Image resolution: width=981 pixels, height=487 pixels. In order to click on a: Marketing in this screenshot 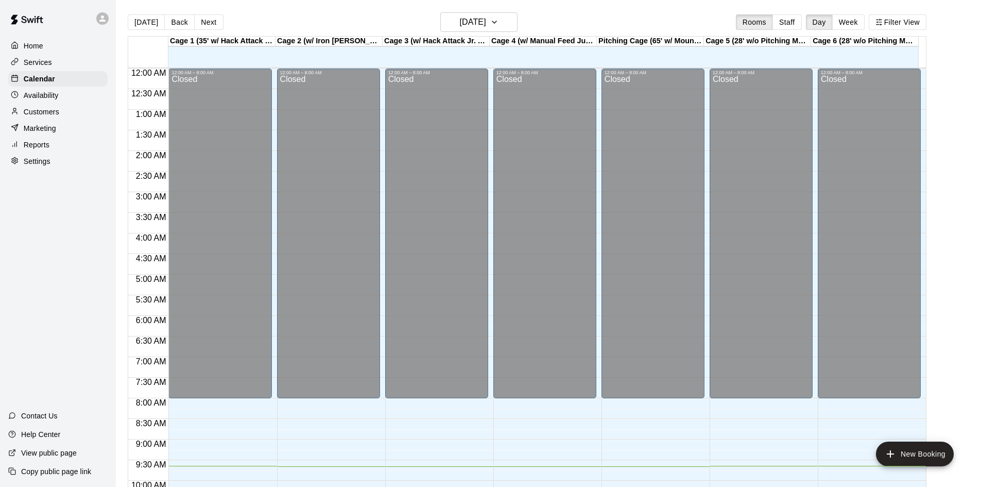, I will do `click(58, 128)`.